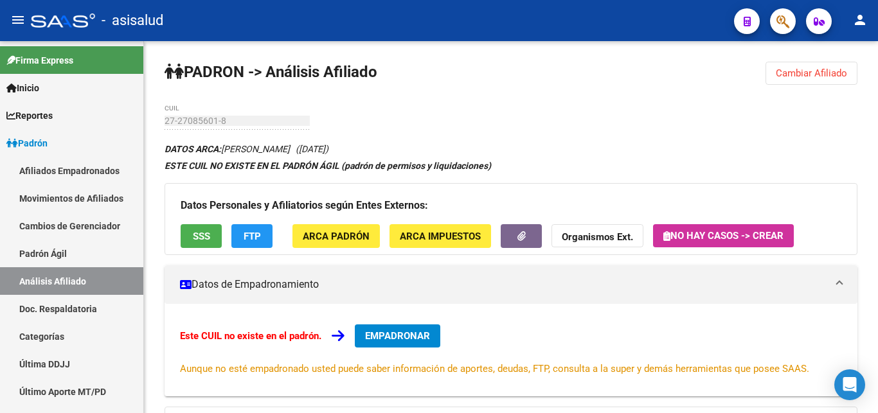 The height and width of the screenshot is (413, 878). What do you see at coordinates (511, 350) in the screenshot?
I see `div: Datos de Empadronamiento` at bounding box center [511, 350].